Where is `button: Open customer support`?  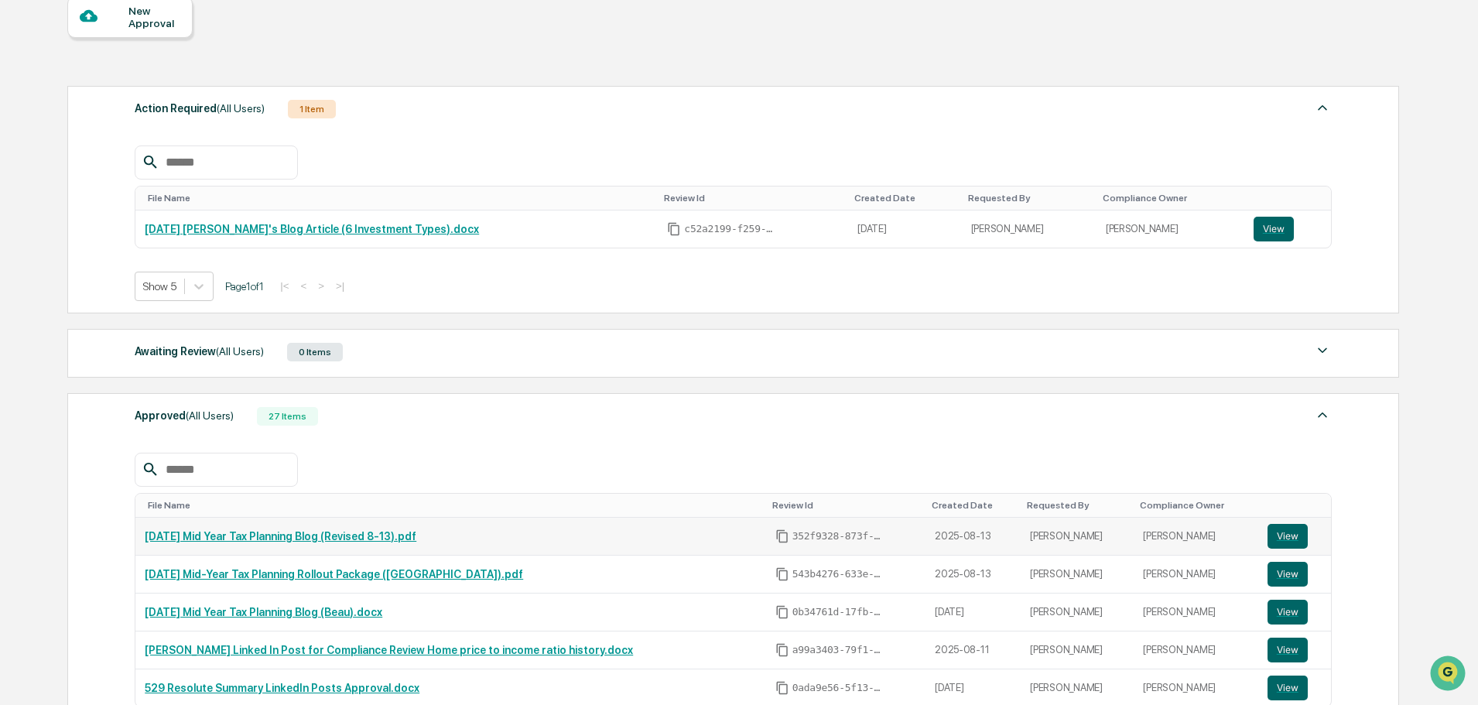
button: Open customer support is located at coordinates (19, 19).